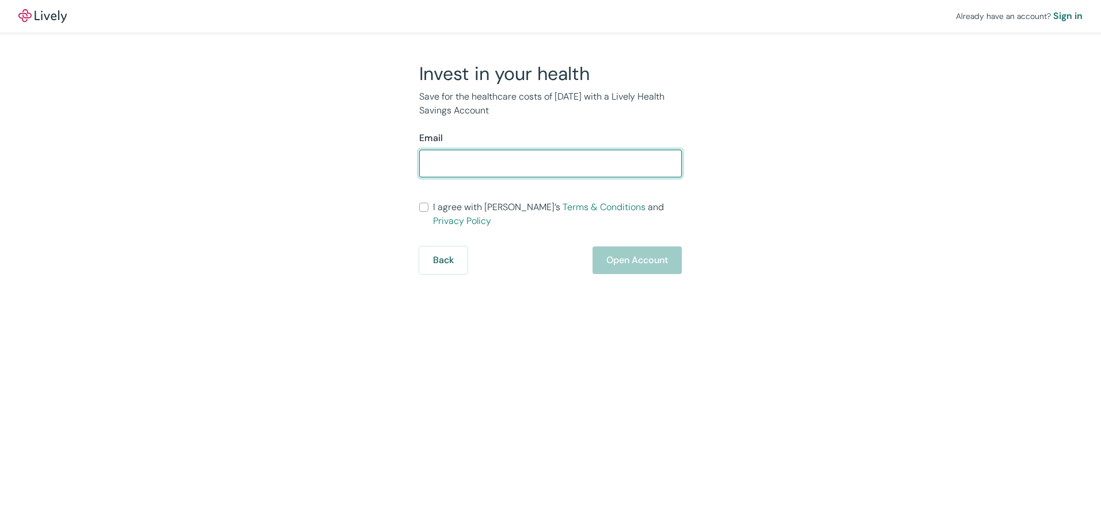 The image size is (1101, 532). Describe the element at coordinates (43, 16) in the screenshot. I see `img: Lively` at that location.